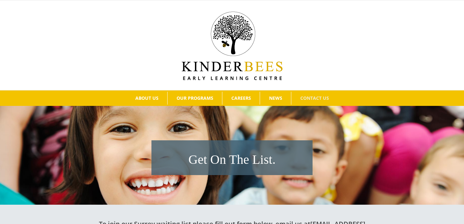 This screenshot has height=224, width=464. I want to click on img: Kinder Bees Logo, so click(232, 46).